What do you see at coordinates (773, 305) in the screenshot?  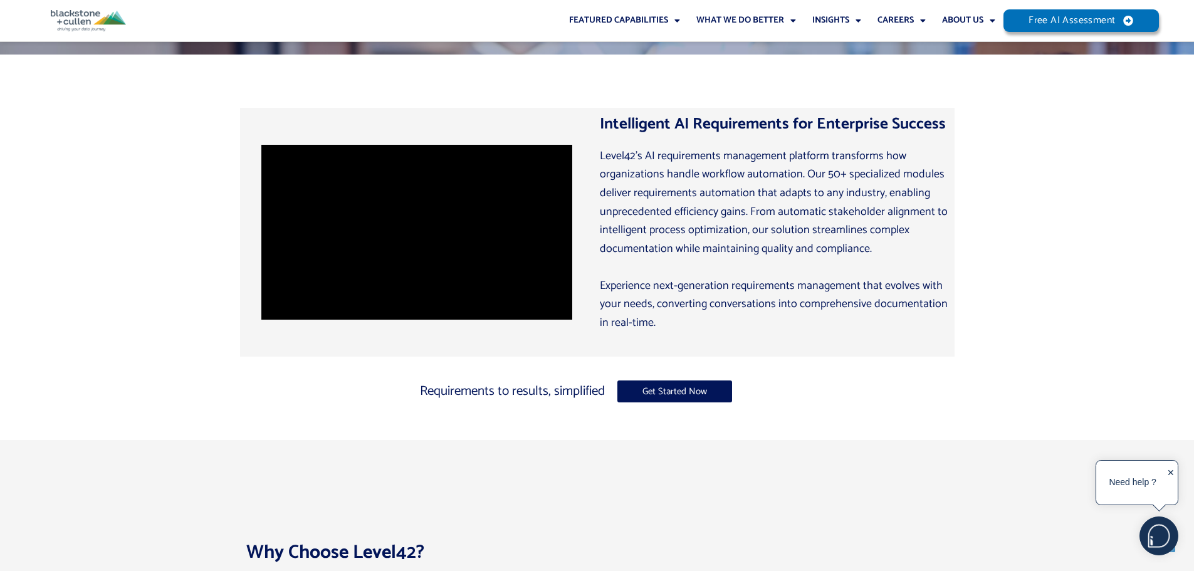 I see `p: Experience next-generation requirements management that evolves with your needs, converting conve...` at bounding box center [773, 305].